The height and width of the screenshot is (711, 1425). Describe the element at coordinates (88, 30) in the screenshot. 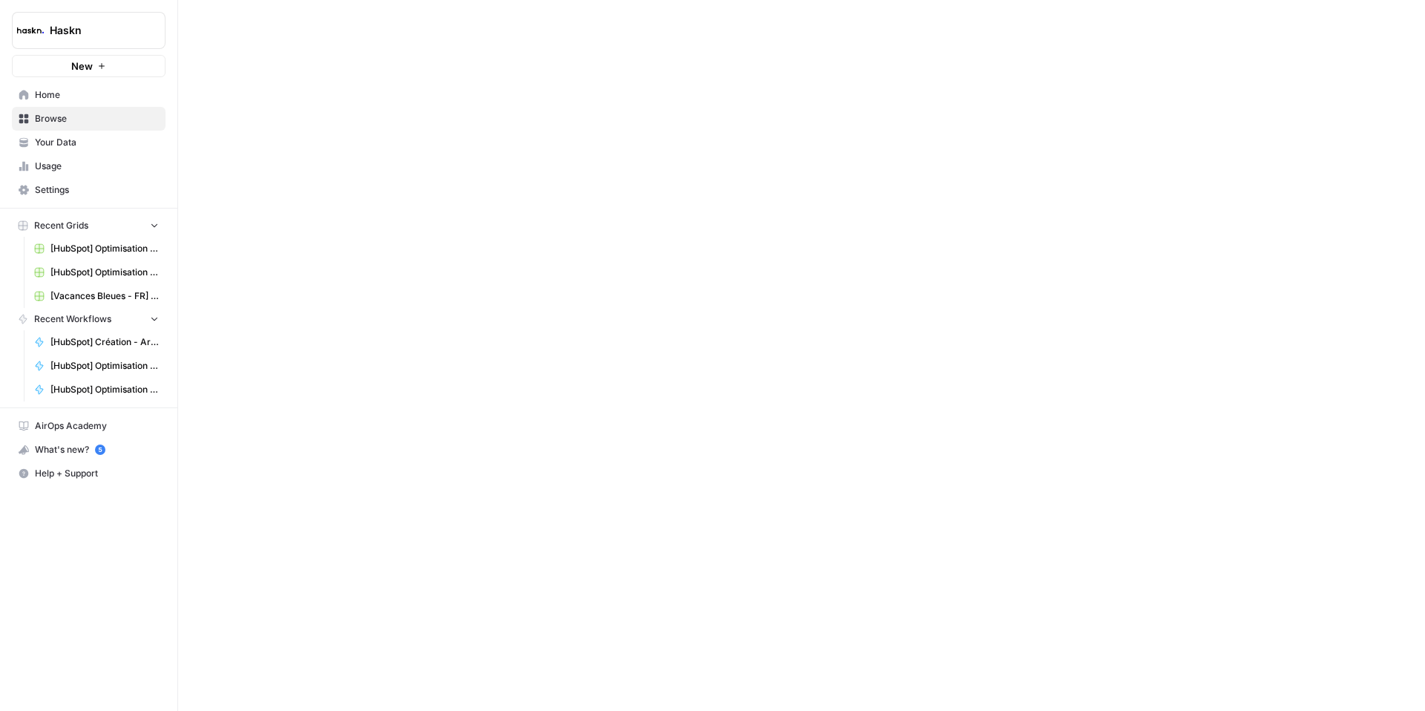

I see `button: Workspace: Haskn` at that location.